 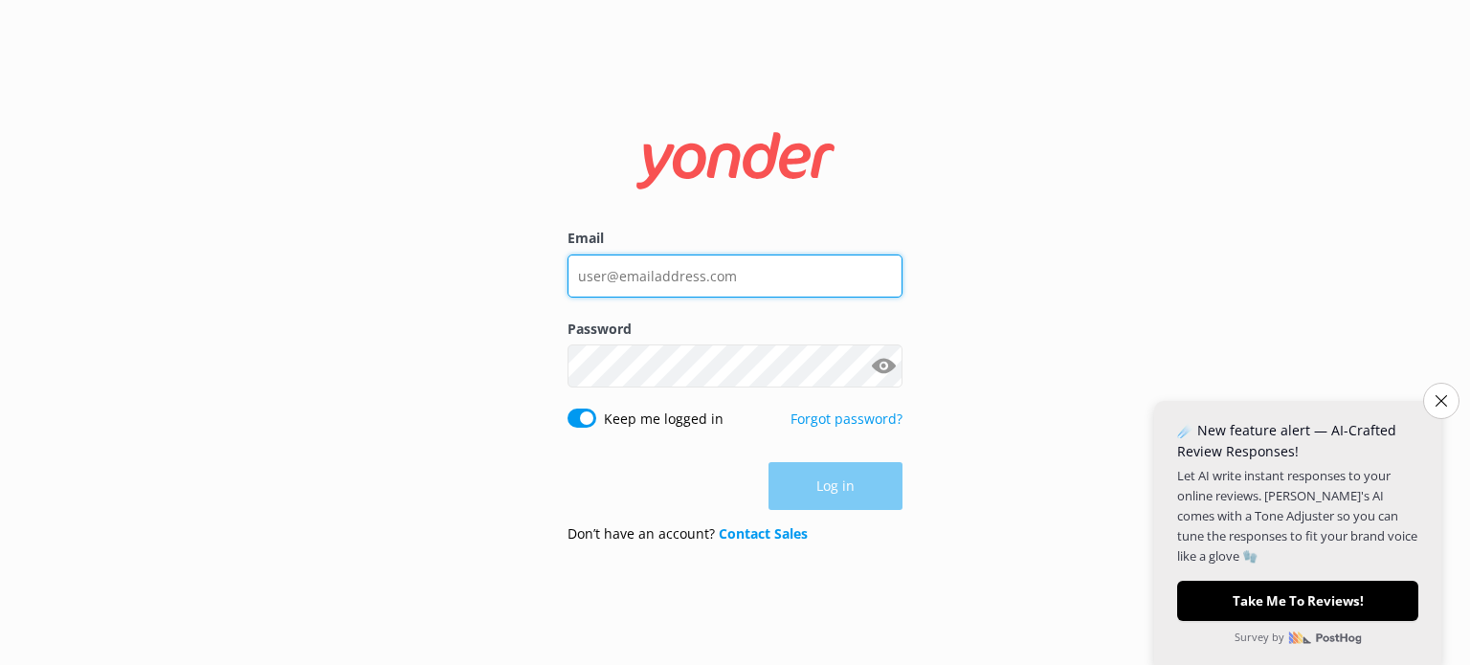 I want to click on label: Keep me logged in, so click(x=663, y=419).